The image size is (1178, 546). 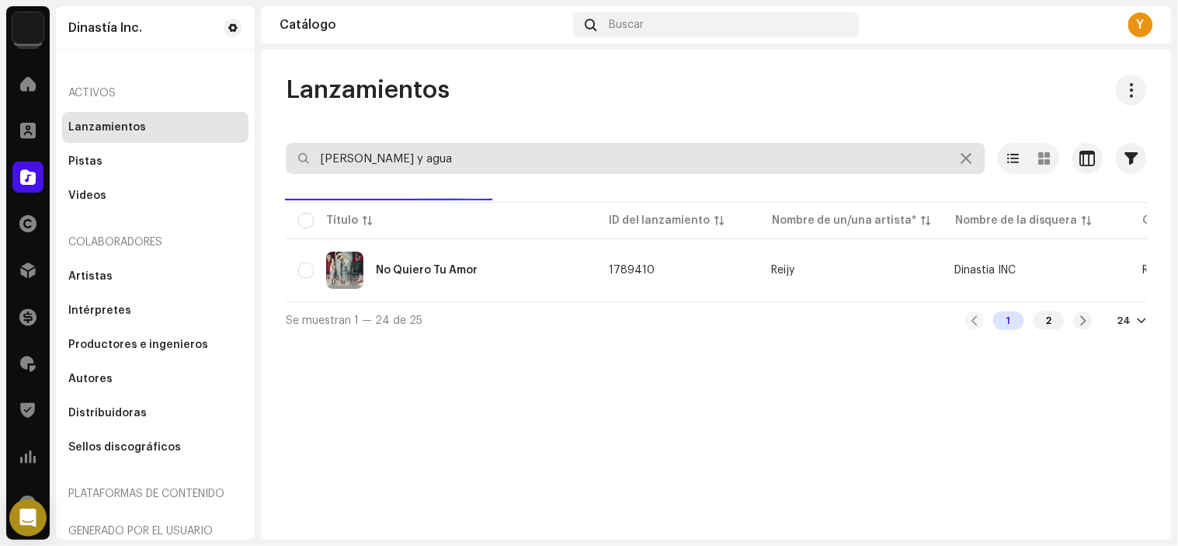 What do you see at coordinates (107, 413) in the screenshot?
I see `div: Distribuidoras` at bounding box center [107, 413].